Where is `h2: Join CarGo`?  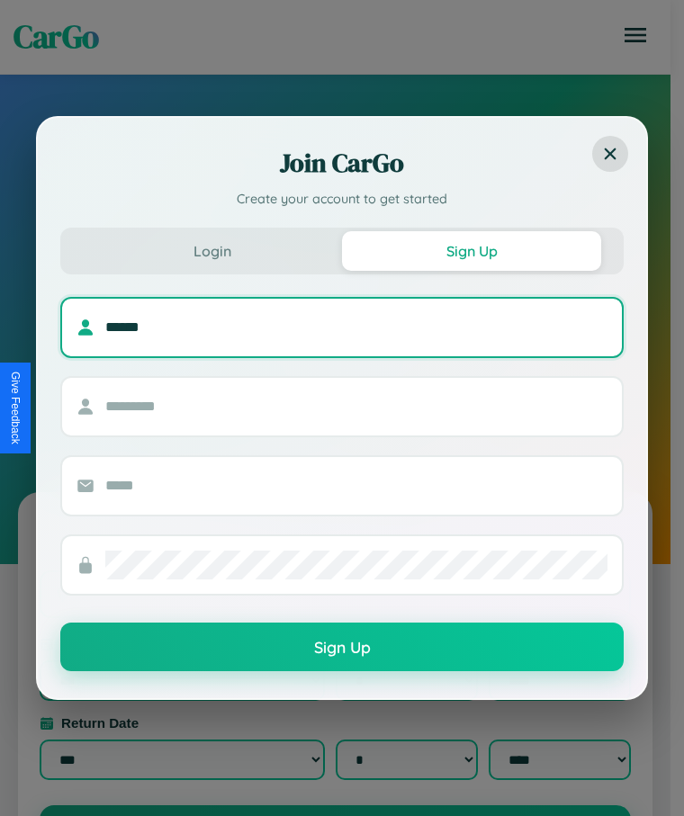 h2: Join CarGo is located at coordinates (342, 163).